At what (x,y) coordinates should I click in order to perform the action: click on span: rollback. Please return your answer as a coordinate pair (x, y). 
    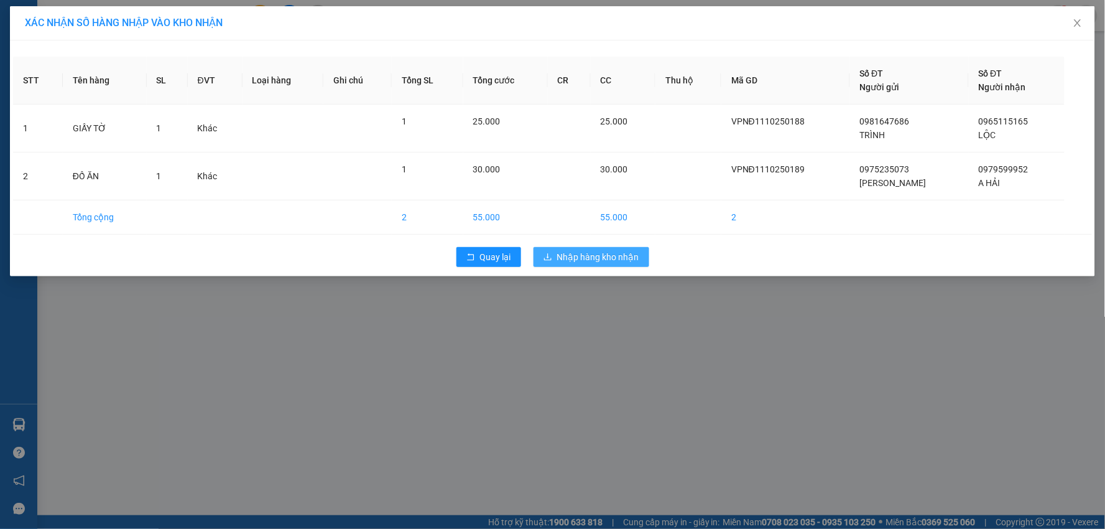
    Looking at the image, I should click on (471, 258).